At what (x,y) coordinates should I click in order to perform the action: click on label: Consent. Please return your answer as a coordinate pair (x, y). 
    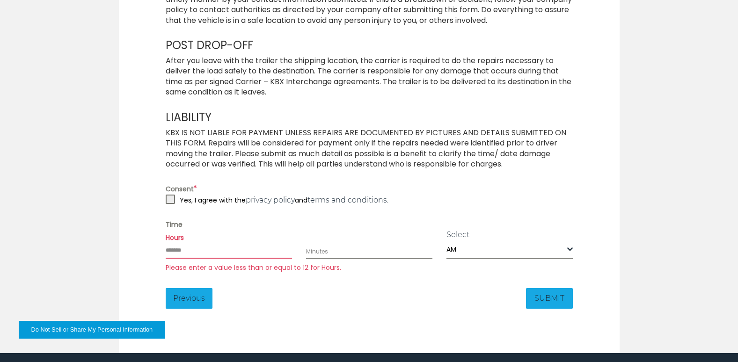
    Looking at the image, I should click on (369, 189).